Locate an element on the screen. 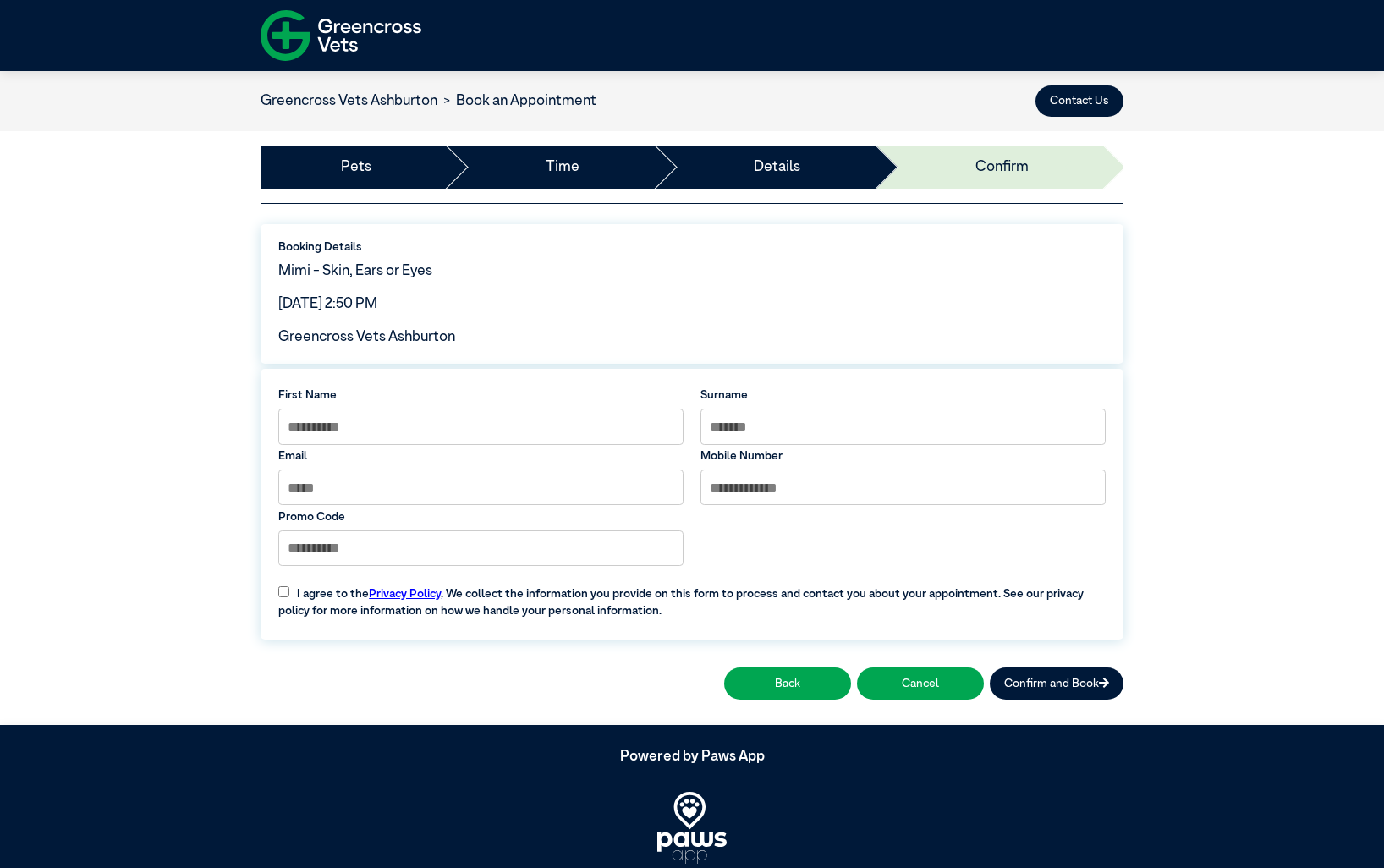 This screenshot has height=868, width=1384. a: Details is located at coordinates (777, 168).